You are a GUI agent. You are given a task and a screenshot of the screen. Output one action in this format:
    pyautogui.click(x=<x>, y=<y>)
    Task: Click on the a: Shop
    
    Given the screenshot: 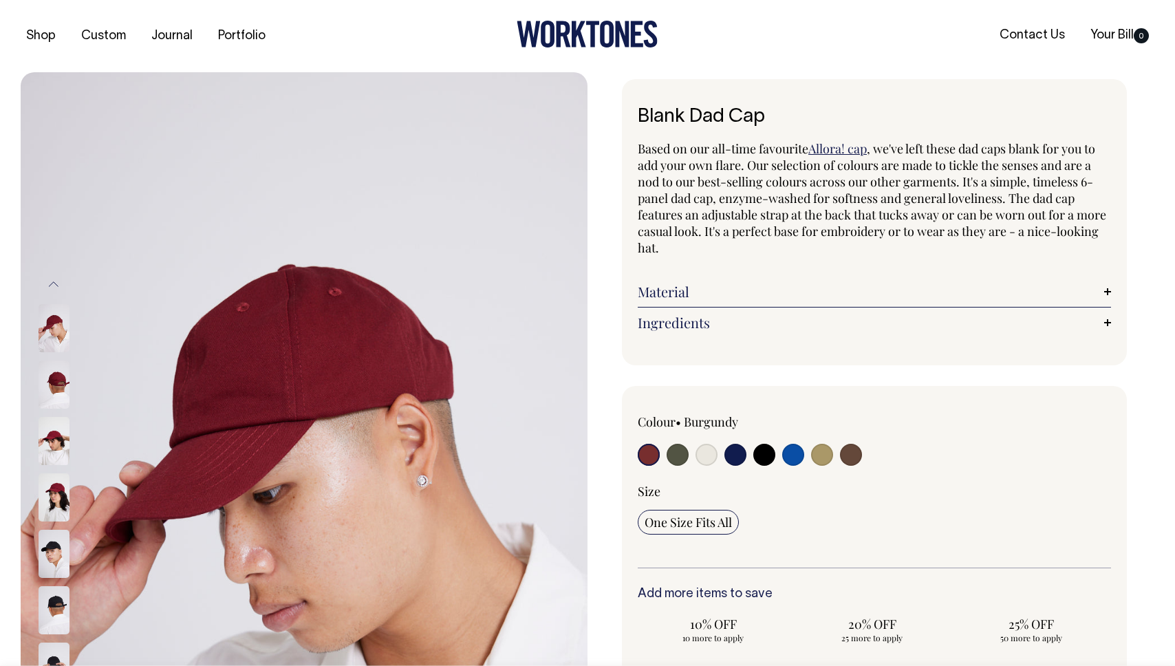 What is the action you would take?
    pyautogui.click(x=41, y=36)
    